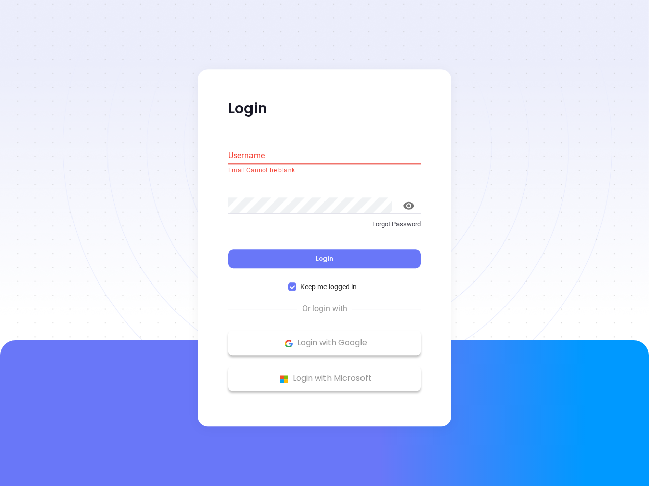 This screenshot has height=486, width=649. I want to click on p: Email Cannot be blank, so click(324, 171).